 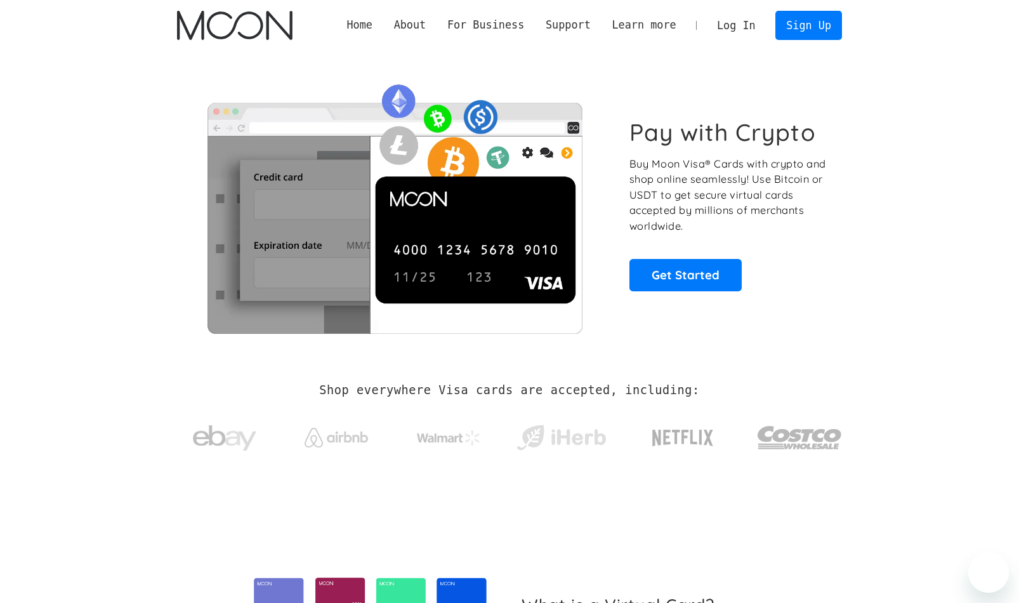 I want to click on img: Walmart, so click(x=449, y=438).